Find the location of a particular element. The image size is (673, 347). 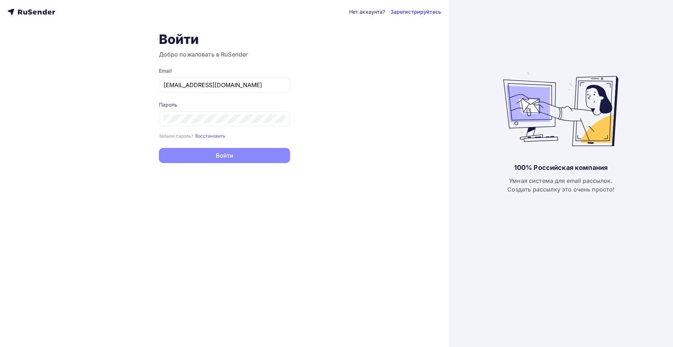

div: Email is located at coordinates (224, 71).